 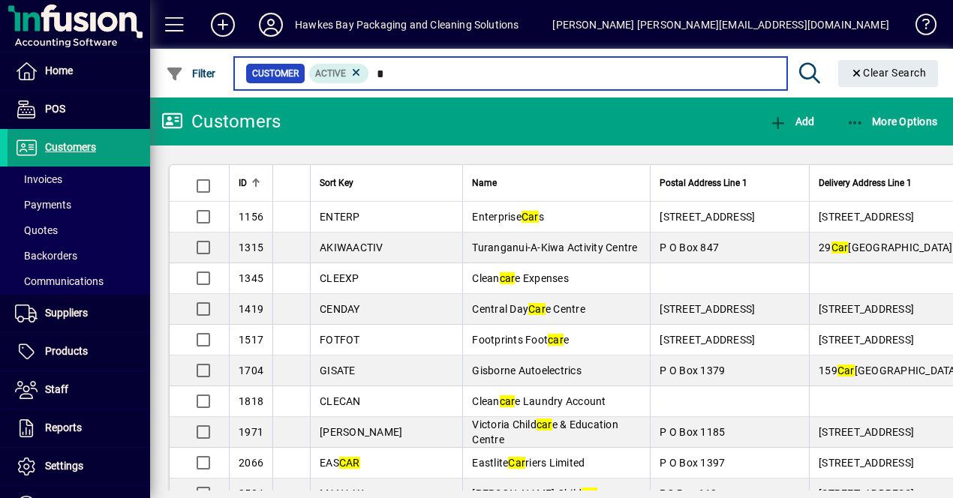 I want to click on span: 1971, so click(x=251, y=432).